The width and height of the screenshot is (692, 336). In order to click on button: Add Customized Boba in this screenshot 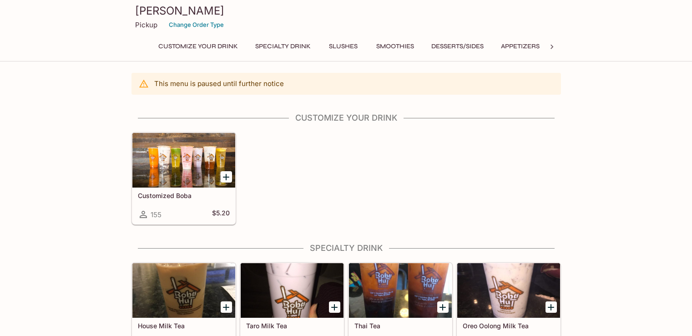, I will do `click(226, 176)`.